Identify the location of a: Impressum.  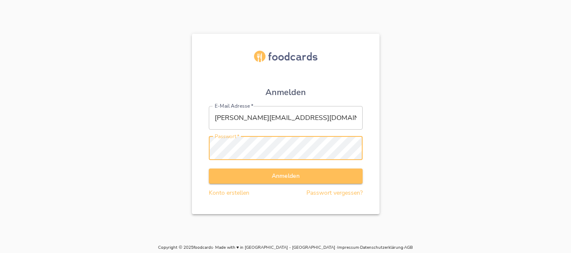
(348, 248).